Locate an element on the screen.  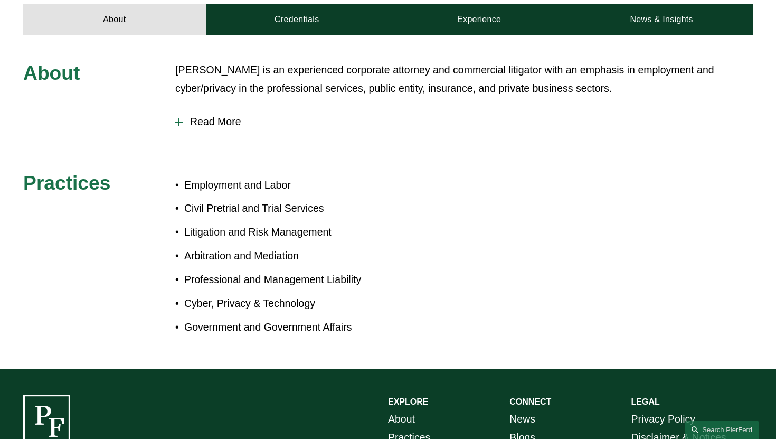
button: Read More is located at coordinates (464, 121).